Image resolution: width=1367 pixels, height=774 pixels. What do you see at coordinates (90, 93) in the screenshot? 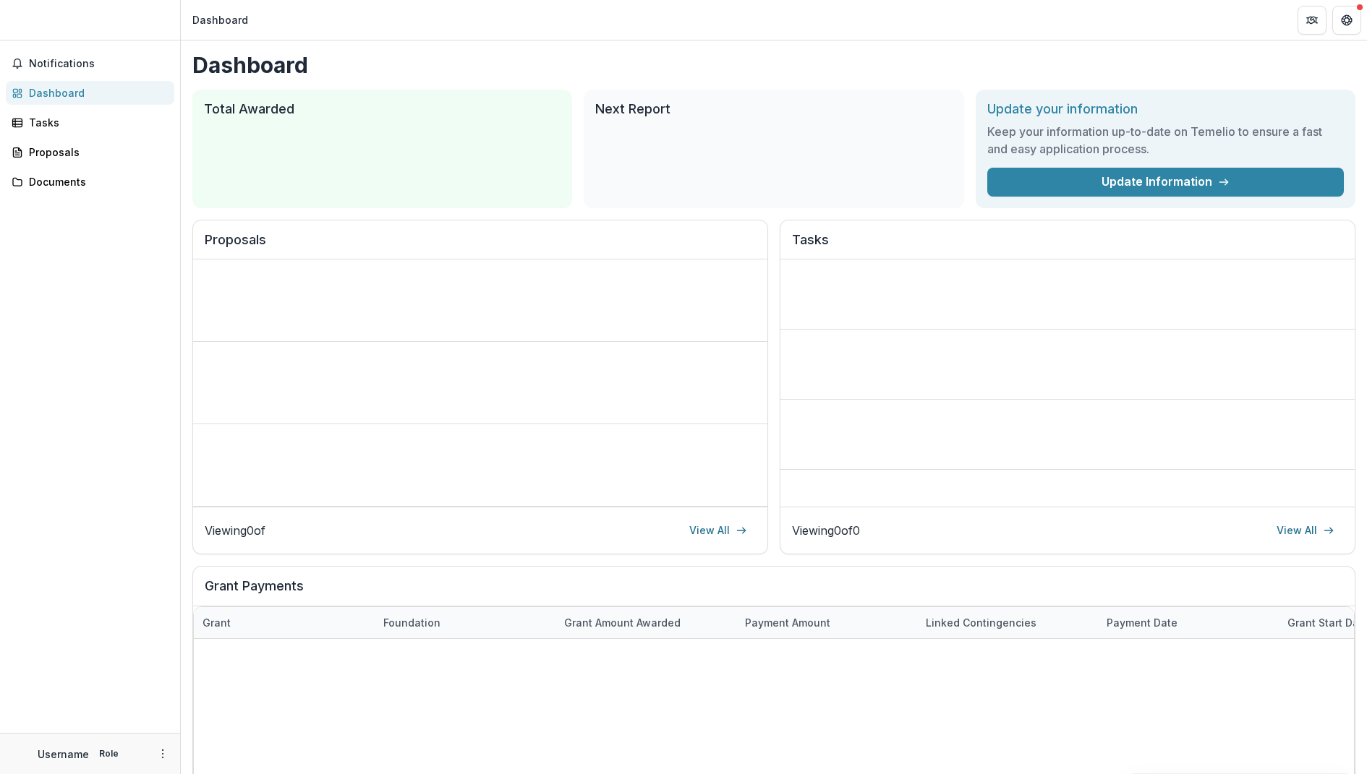
I see `a: Dashboard` at bounding box center [90, 93].